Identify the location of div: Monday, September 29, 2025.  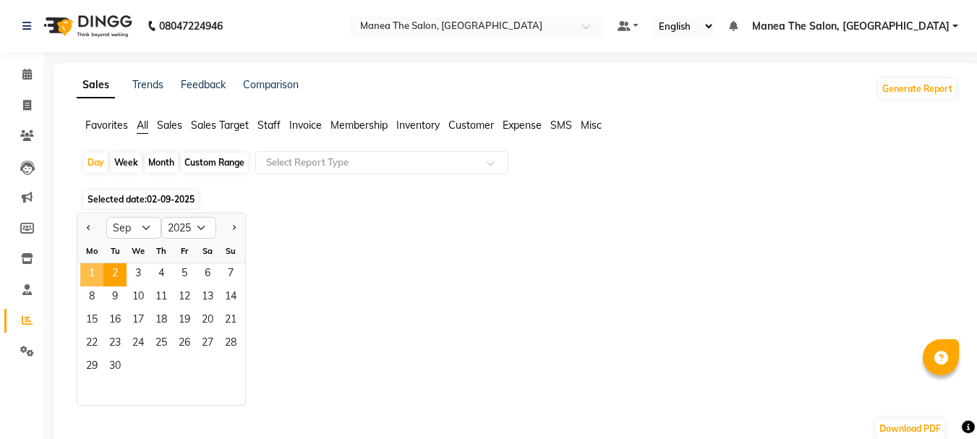
(92, 368).